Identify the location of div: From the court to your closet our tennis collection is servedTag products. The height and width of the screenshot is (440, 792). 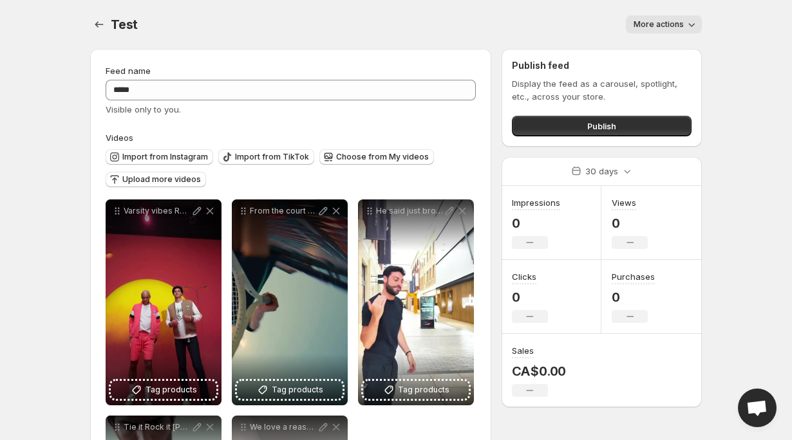
(290, 303).